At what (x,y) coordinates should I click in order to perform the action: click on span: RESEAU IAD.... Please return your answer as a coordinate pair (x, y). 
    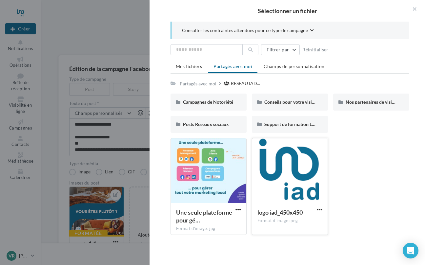
    Looking at the image, I should click on (245, 84).